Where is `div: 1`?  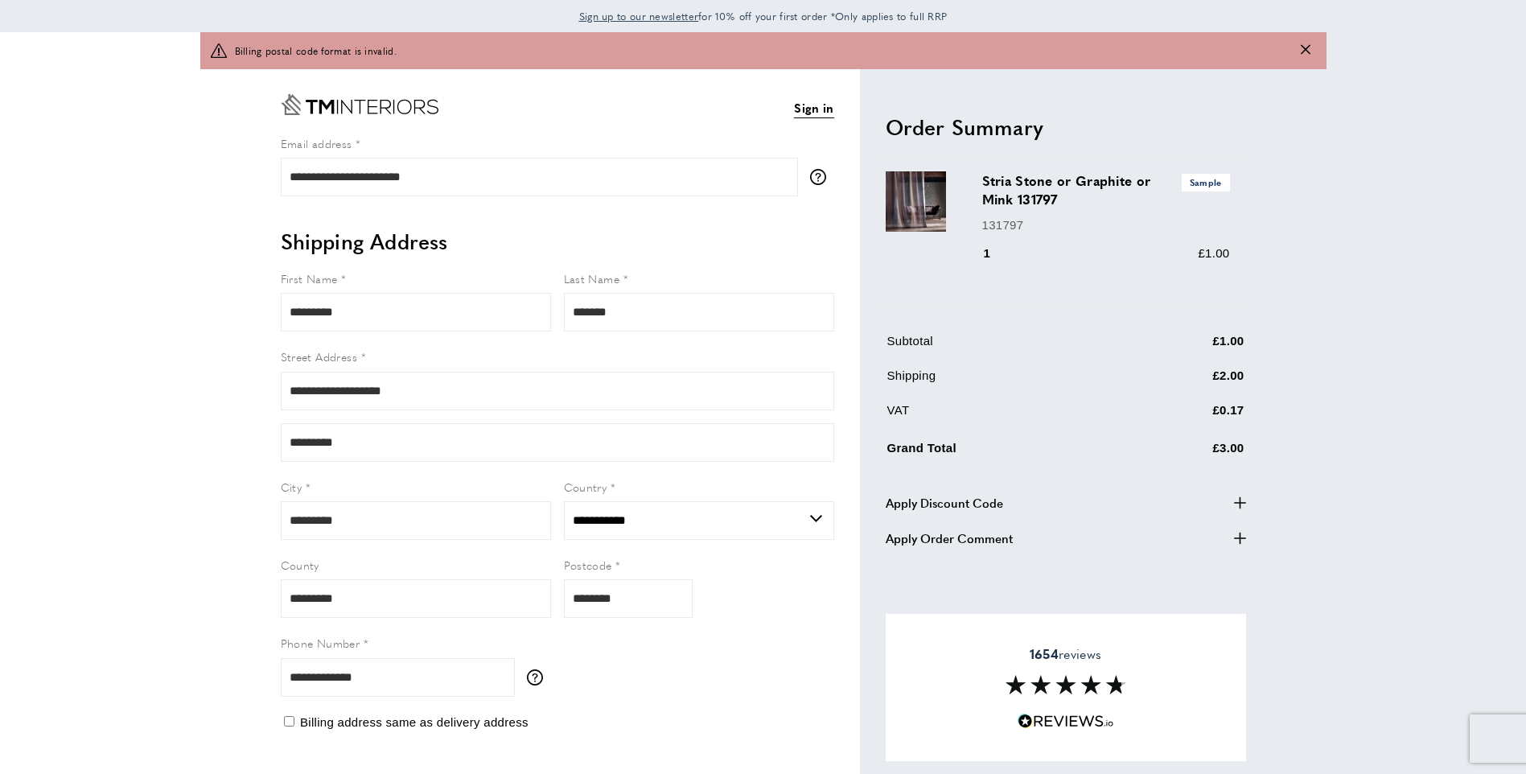 div: 1 is located at coordinates (997, 253).